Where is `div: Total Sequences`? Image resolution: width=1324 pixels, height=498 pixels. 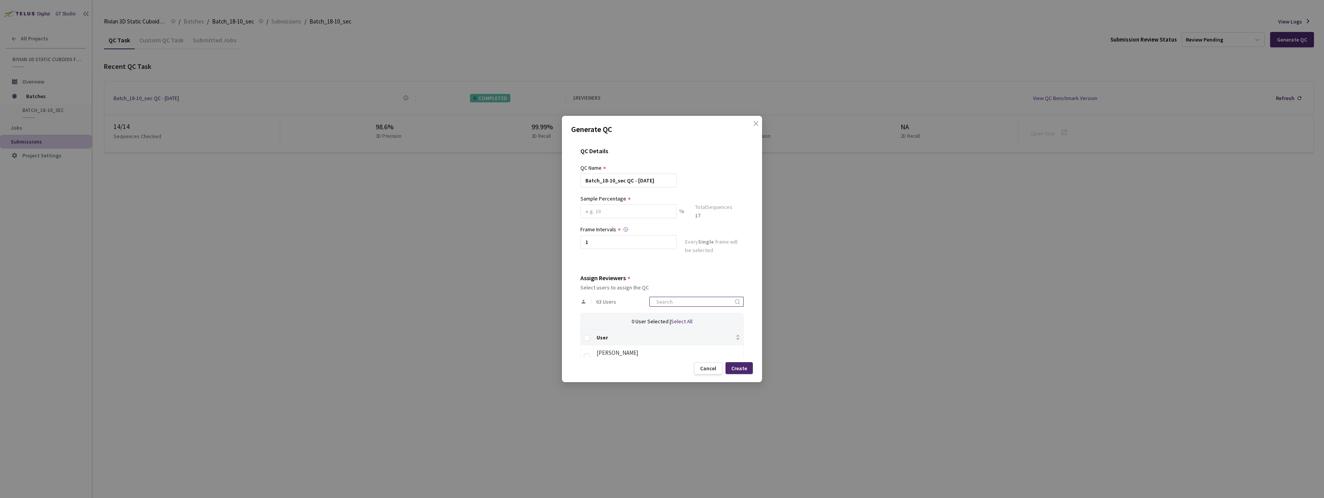
div: Total Sequences is located at coordinates (714, 207).